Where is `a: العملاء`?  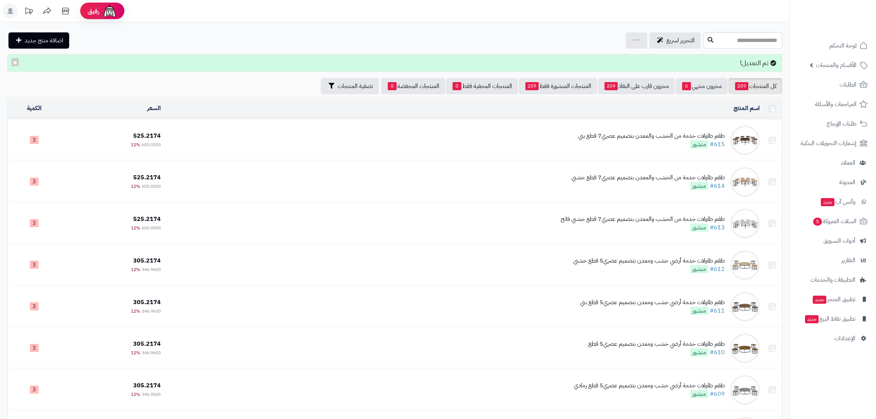
a: العملاء is located at coordinates (833, 163).